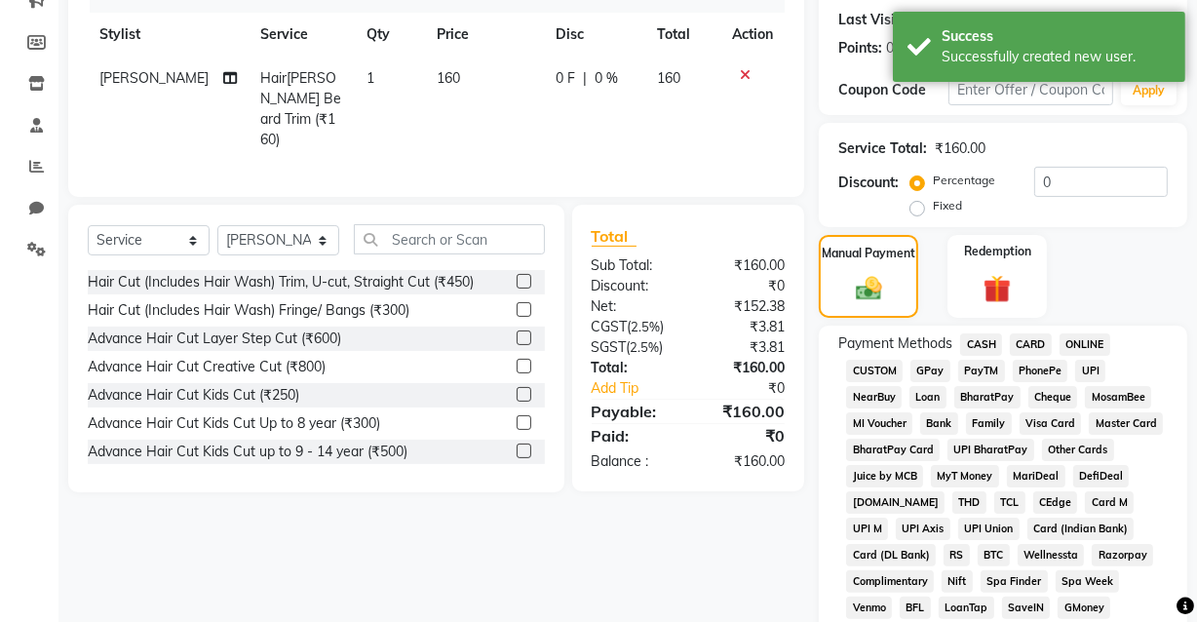  I want to click on span: DefiDeal, so click(1102, 476).